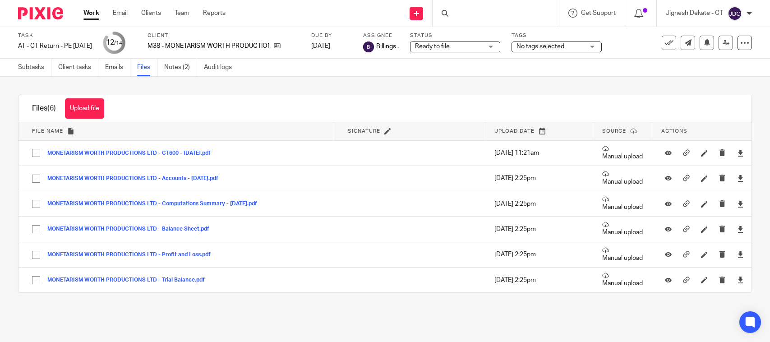 This screenshot has height=342, width=770. Describe the element at coordinates (130, 280) in the screenshot. I see `button: MONETARISM WORTH PRODUCTIONS LTD - Trial Balance.pdf` at that location.